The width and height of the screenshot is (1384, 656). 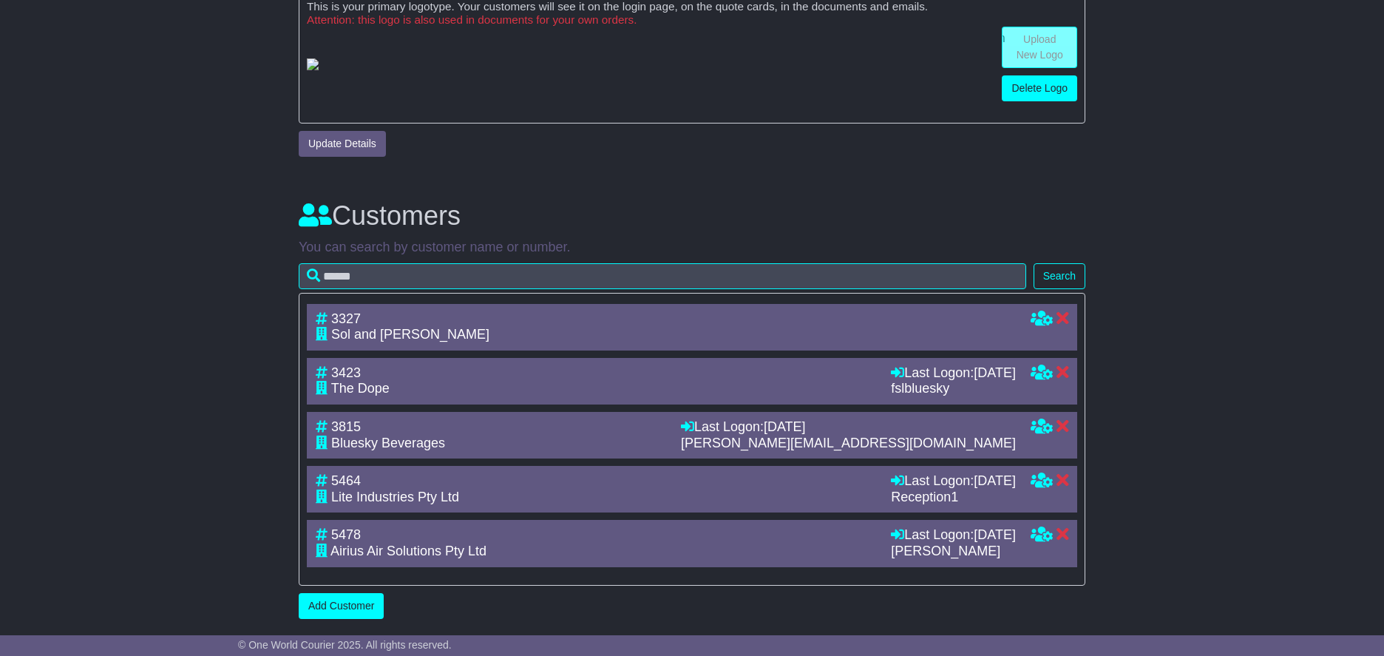 What do you see at coordinates (1060, 276) in the screenshot?
I see `button: Search` at bounding box center [1060, 276].